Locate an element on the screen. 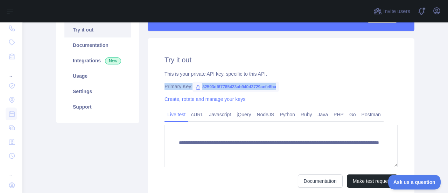 Image resolution: width=448 pixels, height=193 pixels. button: Invite users is located at coordinates (392, 11).